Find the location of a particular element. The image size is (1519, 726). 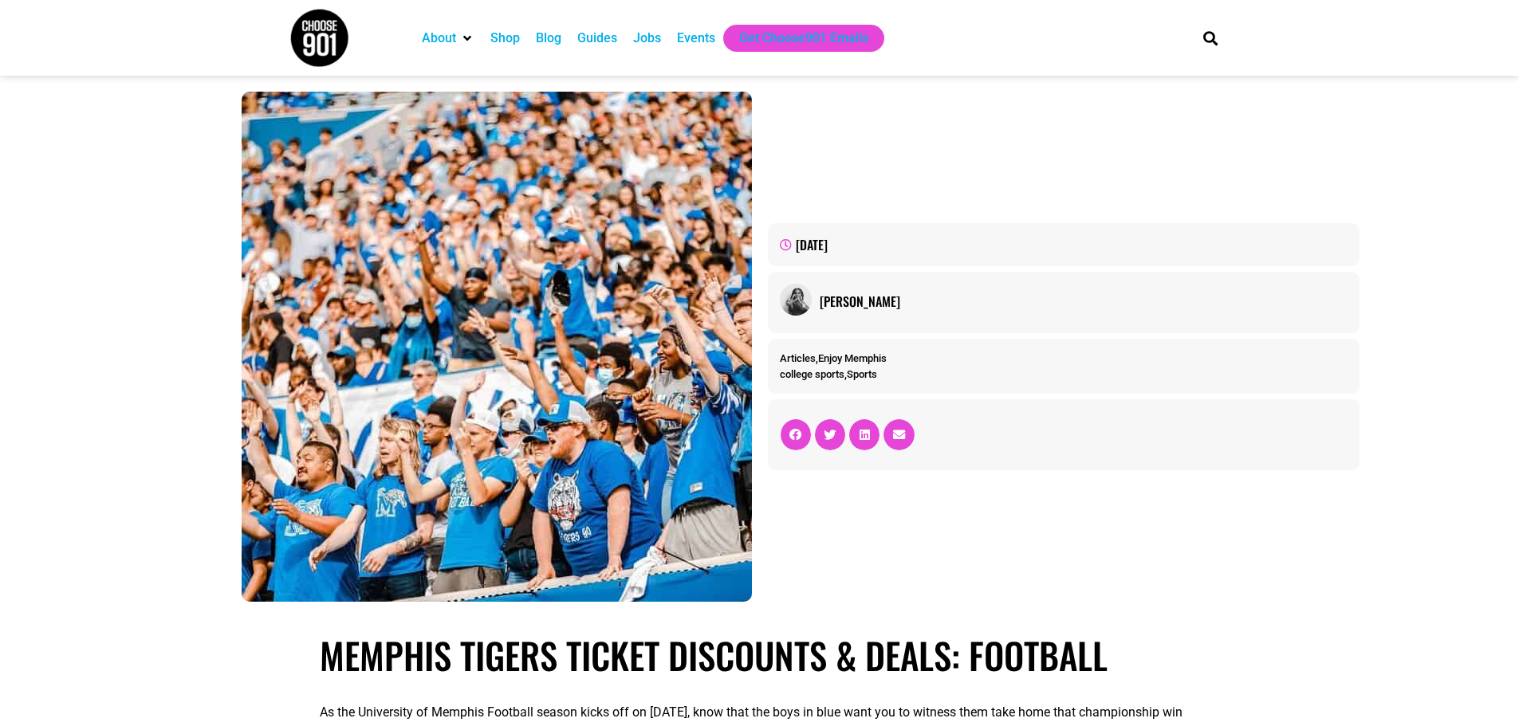

img: A group of people in blue shirts cheering at a Memphis Tigers football game. is located at coordinates (497, 347).